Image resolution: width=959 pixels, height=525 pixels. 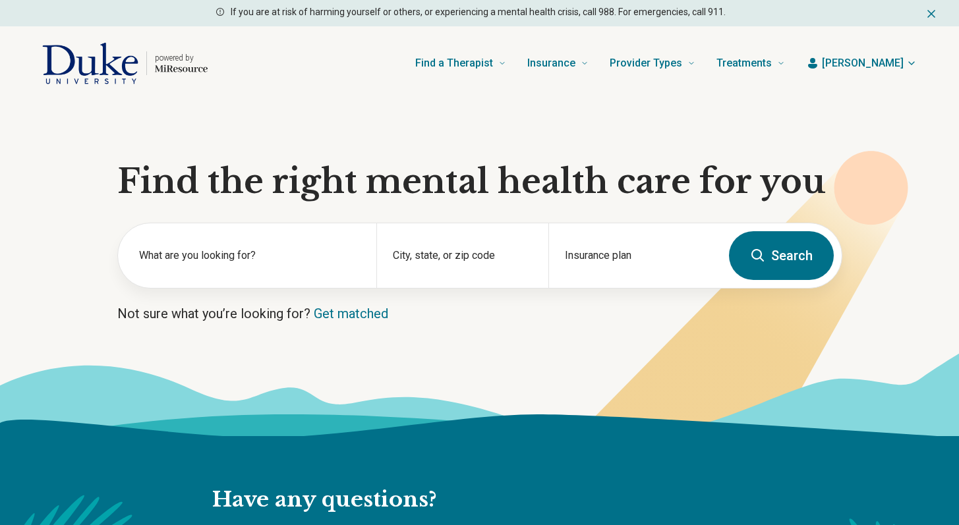 I want to click on h2: Have any questions?, so click(x=463, y=500).